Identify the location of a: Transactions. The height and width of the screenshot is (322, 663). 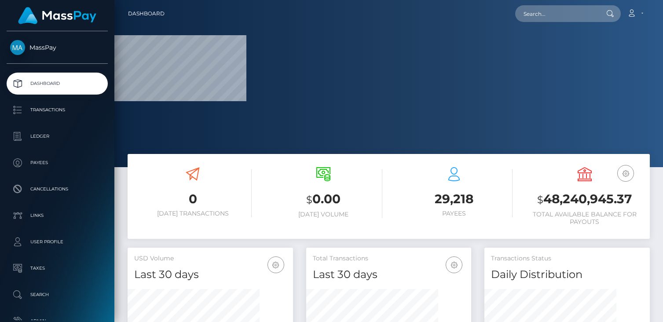
(57, 110).